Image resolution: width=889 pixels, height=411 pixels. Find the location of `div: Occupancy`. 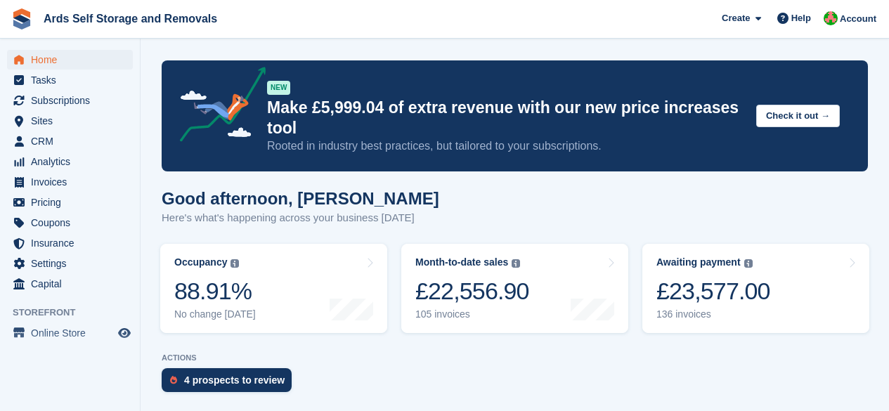

div: Occupancy is located at coordinates (200, 262).